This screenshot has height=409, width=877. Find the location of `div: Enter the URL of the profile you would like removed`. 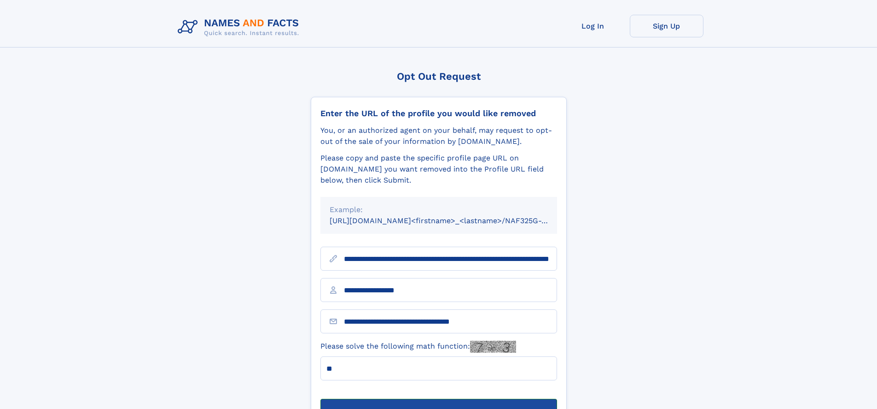

div: Enter the URL of the profile you would like removed is located at coordinates (439, 113).